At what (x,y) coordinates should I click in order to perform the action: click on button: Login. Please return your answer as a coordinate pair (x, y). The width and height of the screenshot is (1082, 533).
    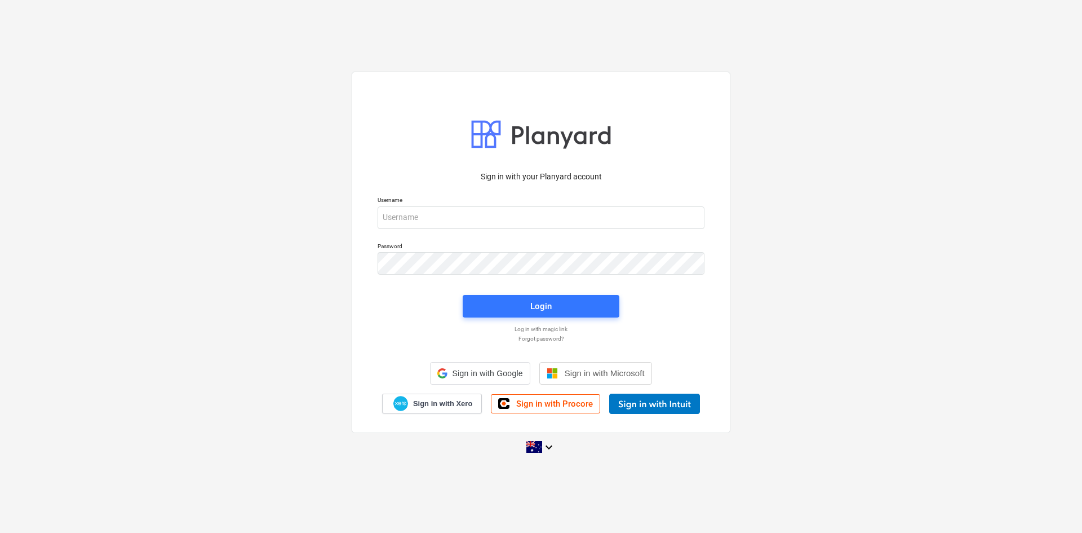
    Looking at the image, I should click on (541, 306).